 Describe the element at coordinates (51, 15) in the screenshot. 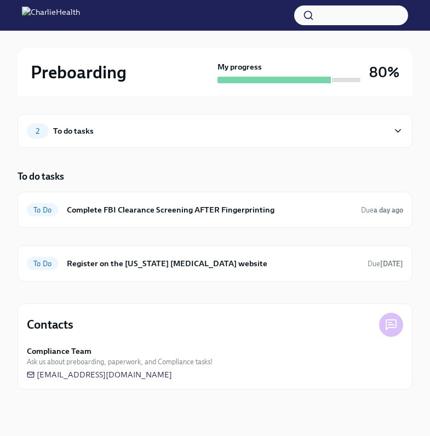

I see `img: CharlieHealth` at that location.